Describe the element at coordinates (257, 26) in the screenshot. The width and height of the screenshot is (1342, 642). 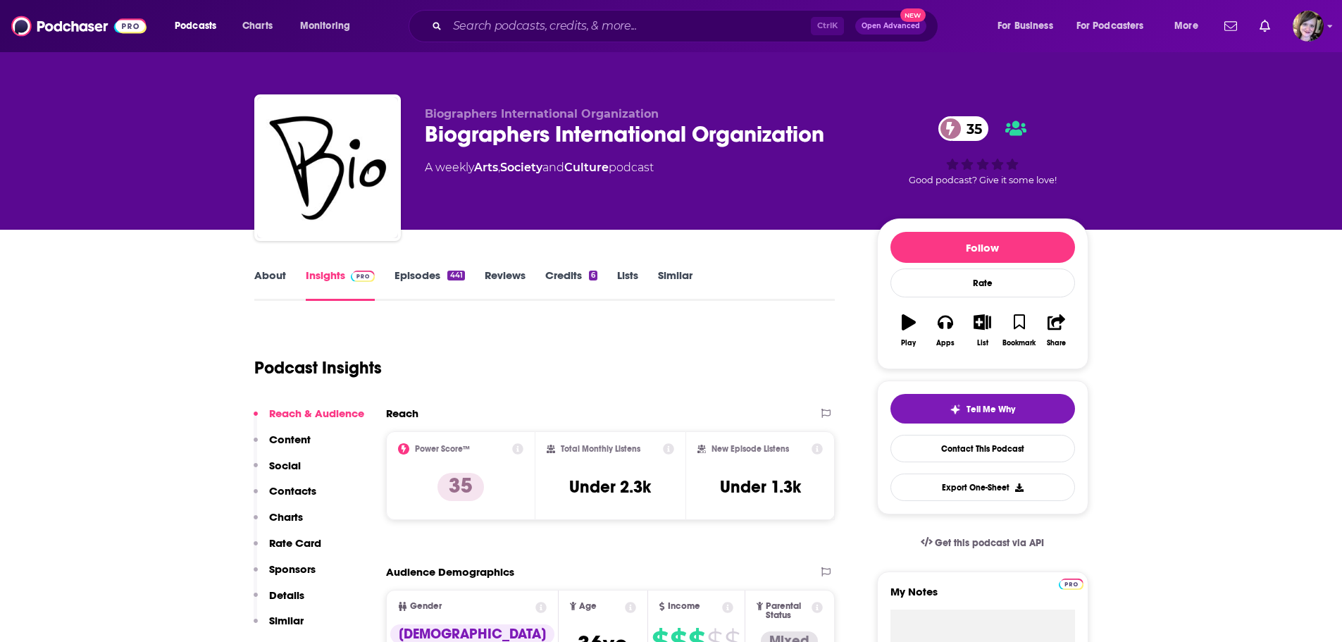
I see `span: Charts` at that location.